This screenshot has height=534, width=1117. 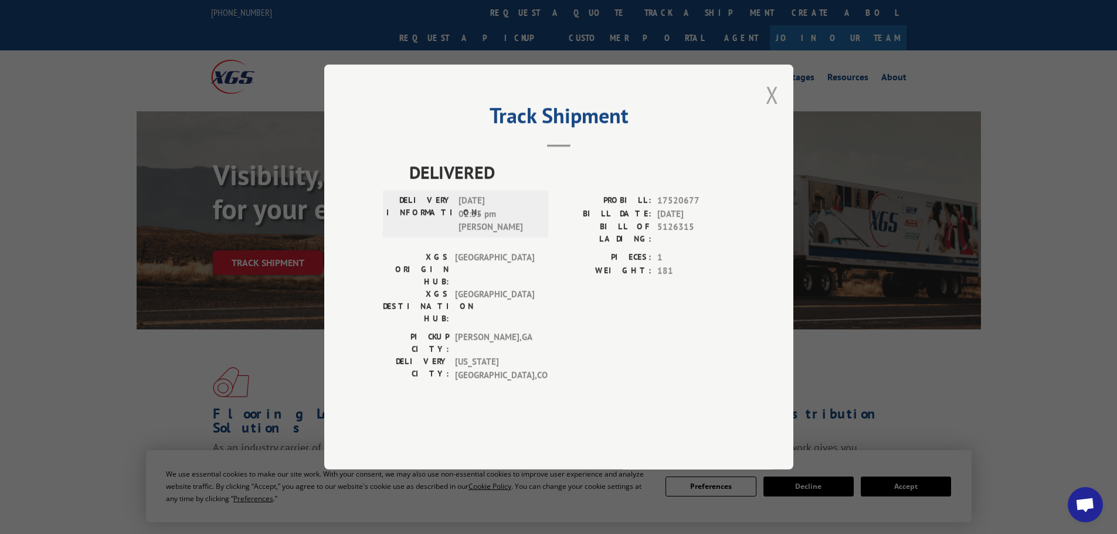 I want to click on label: PROBILL:, so click(x=605, y=201).